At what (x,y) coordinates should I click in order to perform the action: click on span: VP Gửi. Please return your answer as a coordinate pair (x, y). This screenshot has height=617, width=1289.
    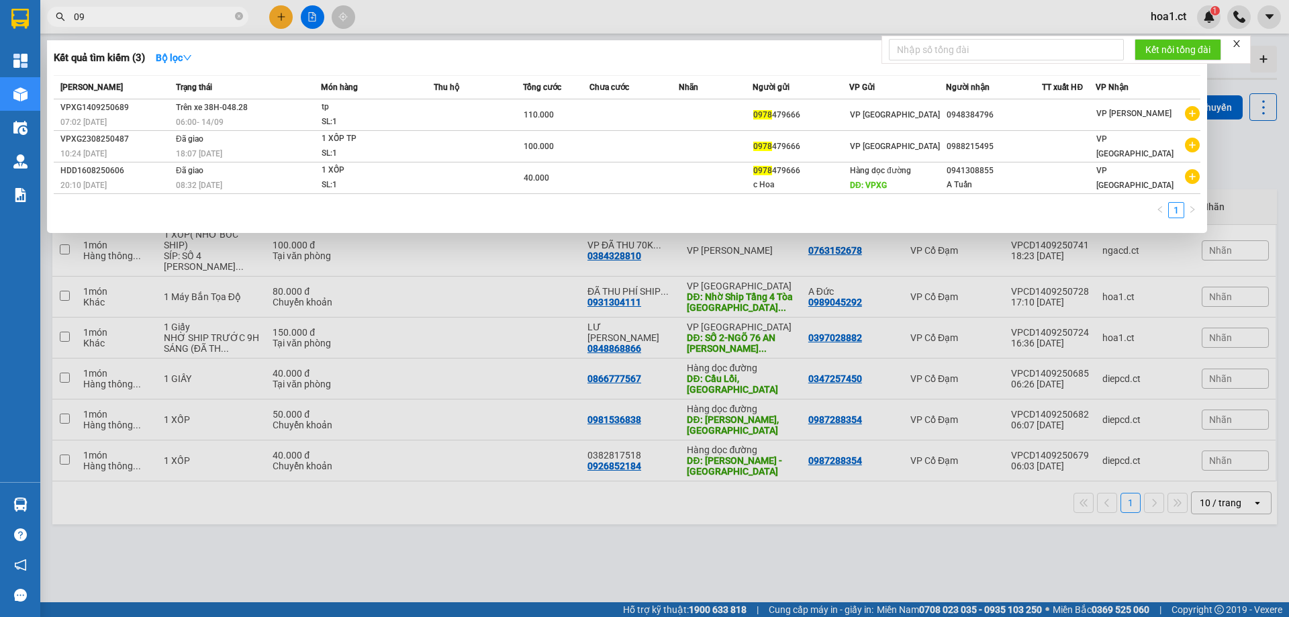
    Looking at the image, I should click on (862, 87).